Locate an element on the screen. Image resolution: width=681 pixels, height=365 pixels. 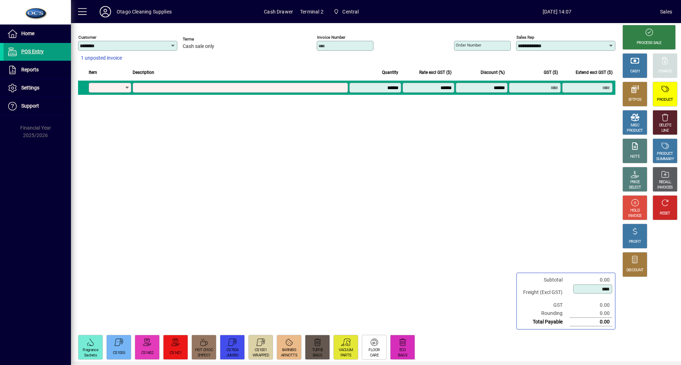
div: TUFFIE is located at coordinates (317, 350).